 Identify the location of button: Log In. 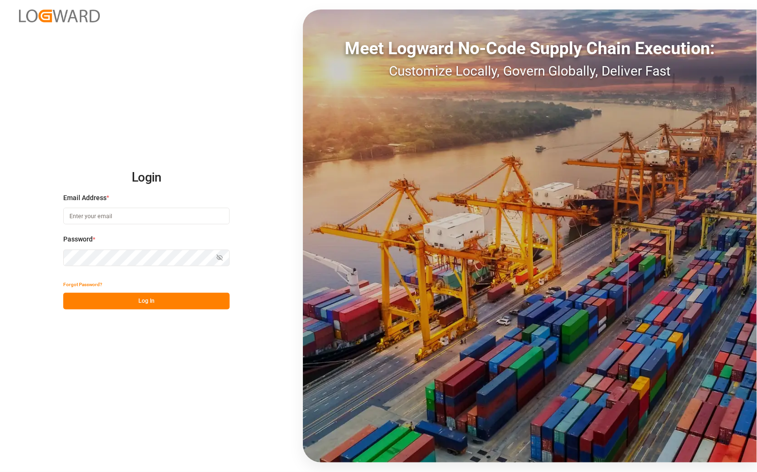
(146, 301).